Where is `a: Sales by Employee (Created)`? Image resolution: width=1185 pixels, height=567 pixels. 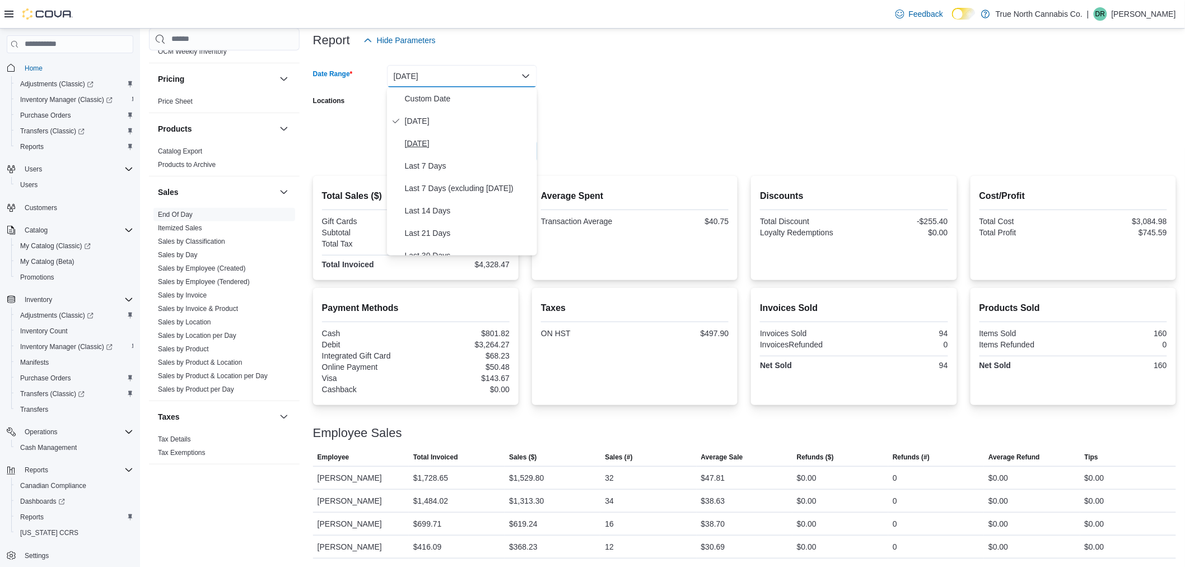 a: Sales by Employee (Created) is located at coordinates (202, 268).